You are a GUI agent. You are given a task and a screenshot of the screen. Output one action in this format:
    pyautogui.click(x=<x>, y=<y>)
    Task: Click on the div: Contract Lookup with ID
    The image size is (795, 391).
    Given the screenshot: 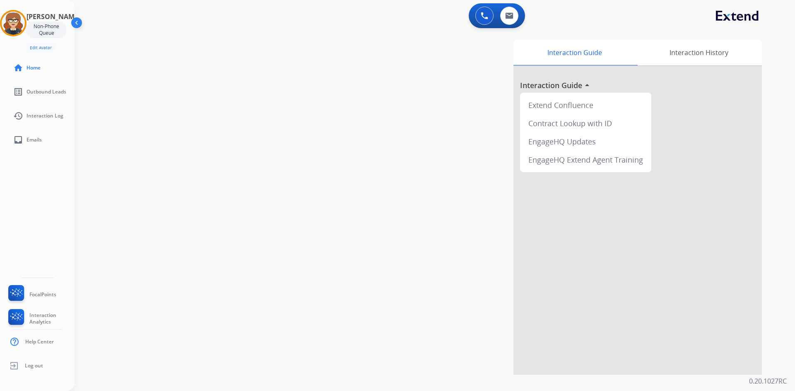 What is the action you would take?
    pyautogui.click(x=586, y=123)
    